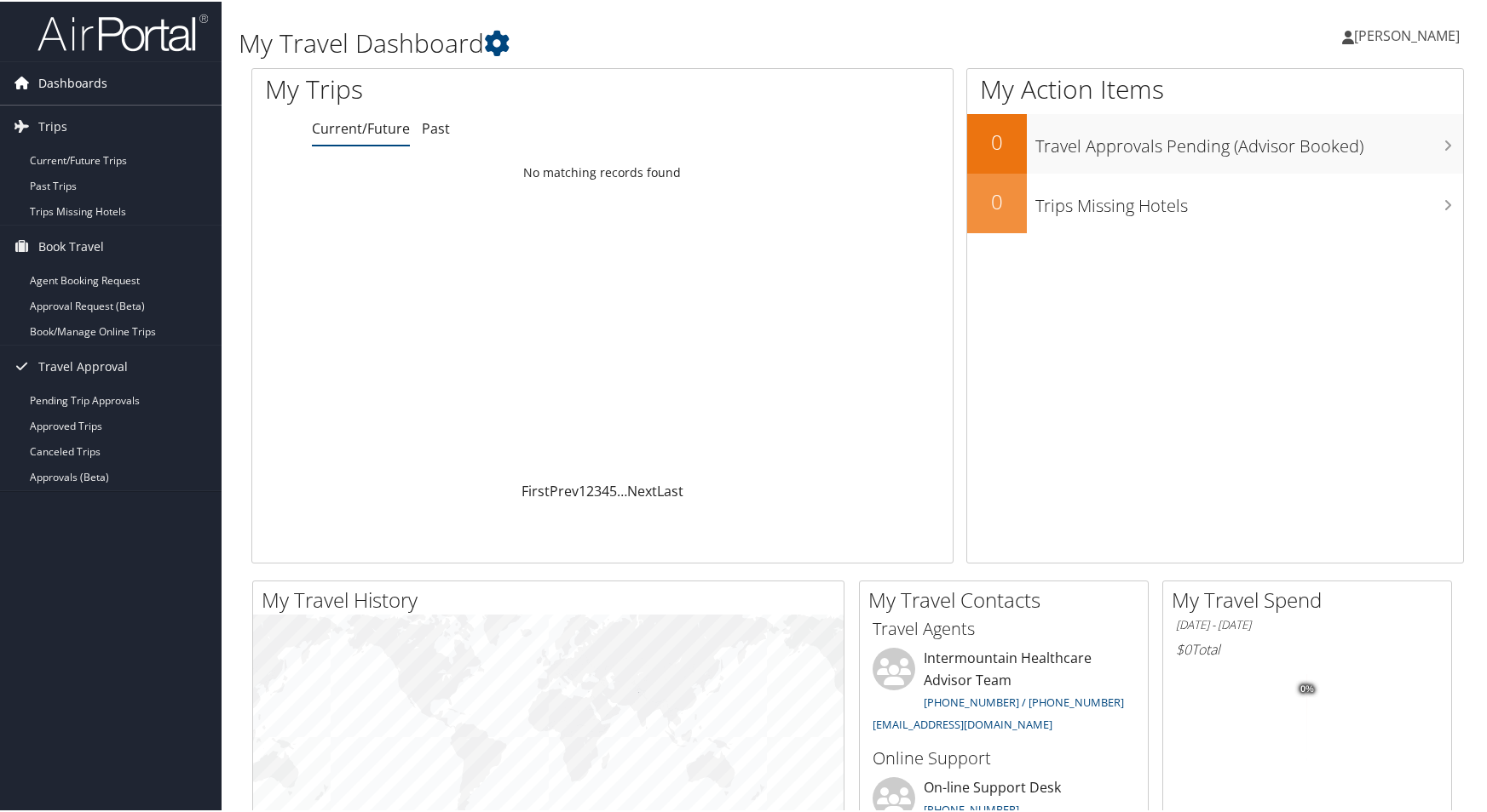 This screenshot has width=1487, height=812. Describe the element at coordinates (1307, 648) in the screenshot. I see `h6: Total` at that location.